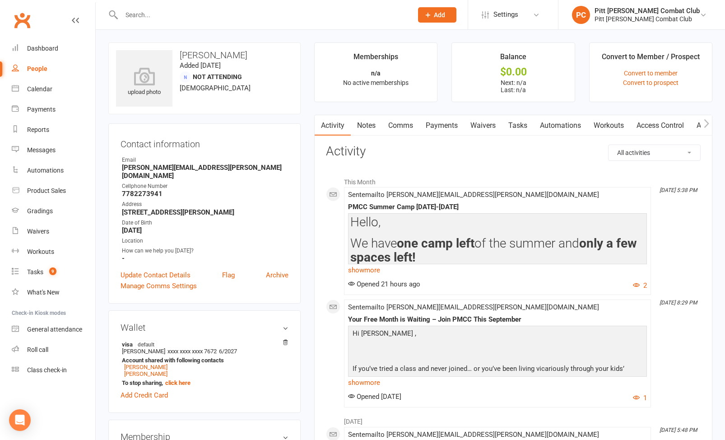 The height and width of the screenshot is (440, 725). I want to click on b: this is your moment to step onto the mats for real., so click(455, 379).